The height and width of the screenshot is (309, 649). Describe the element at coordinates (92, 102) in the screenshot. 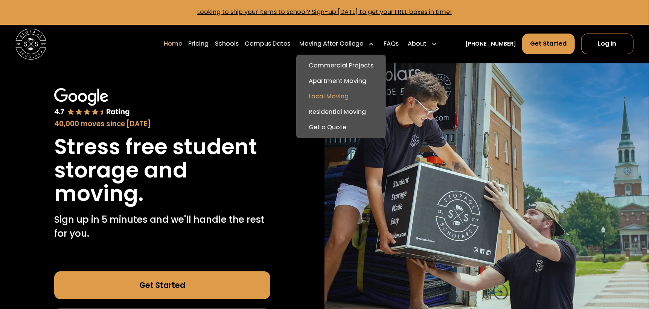

I see `img: Google 4.7 star rating` at that location.